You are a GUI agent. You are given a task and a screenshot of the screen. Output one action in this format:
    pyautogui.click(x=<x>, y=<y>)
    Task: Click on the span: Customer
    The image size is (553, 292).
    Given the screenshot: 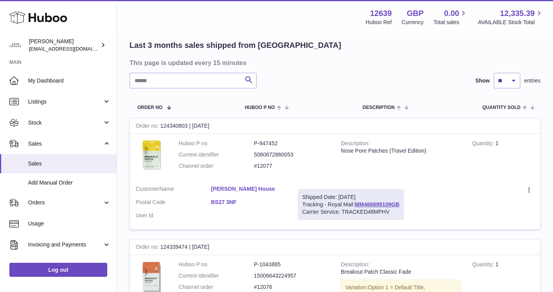 What is the action you would take?
    pyautogui.click(x=147, y=189)
    